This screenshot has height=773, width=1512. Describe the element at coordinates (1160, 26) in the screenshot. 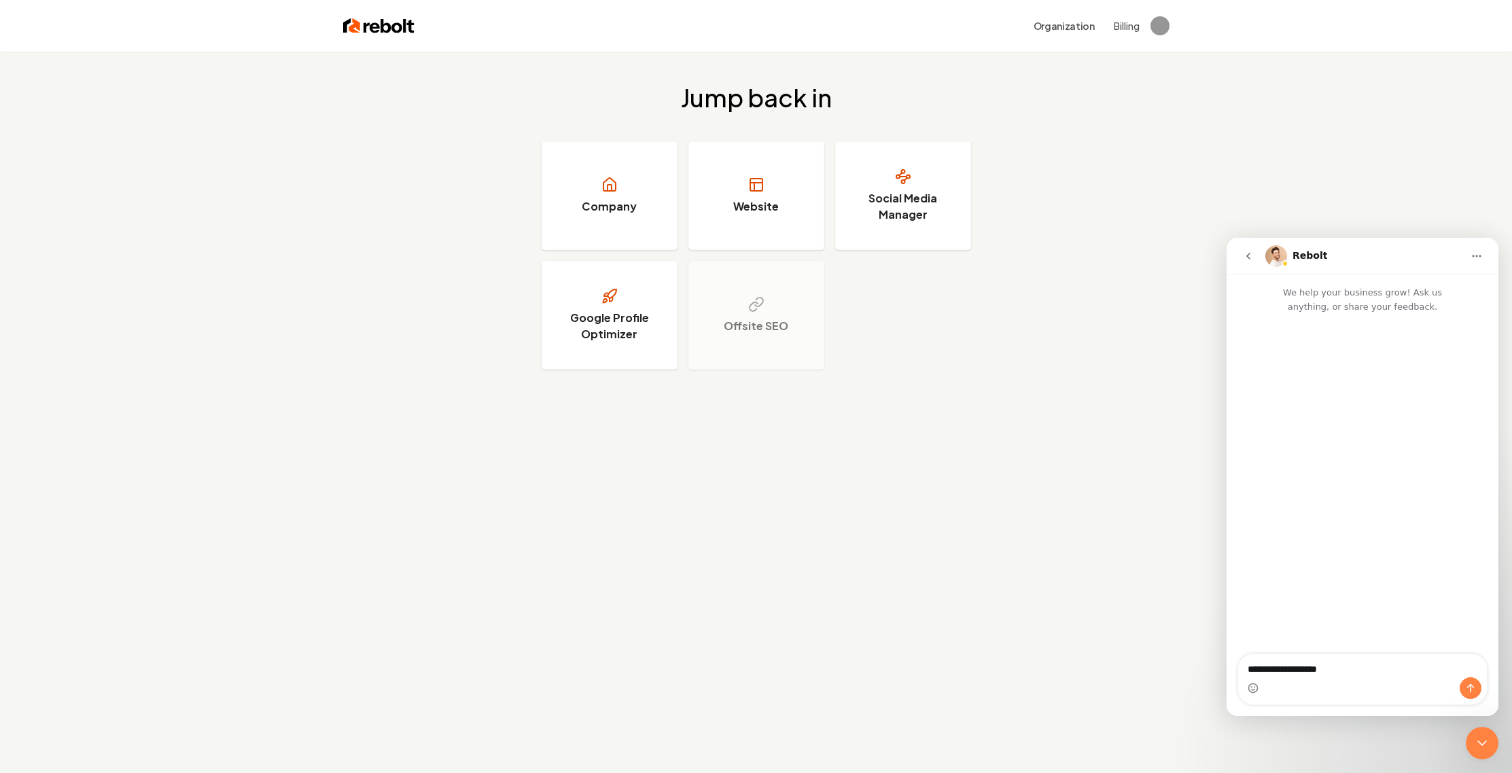

I see `button: Open user button` at that location.